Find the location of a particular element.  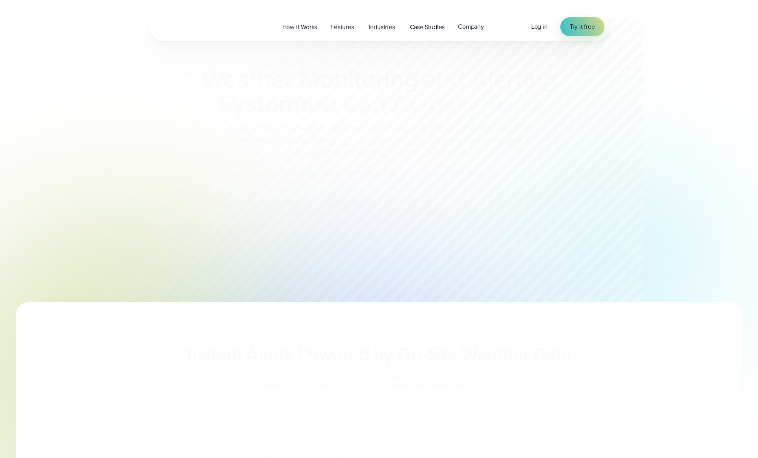

a: Try it free is located at coordinates (582, 27).